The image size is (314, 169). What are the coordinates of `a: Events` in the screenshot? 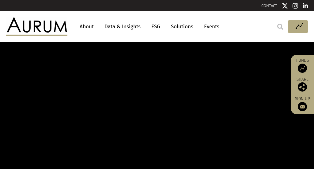 It's located at (210, 26).